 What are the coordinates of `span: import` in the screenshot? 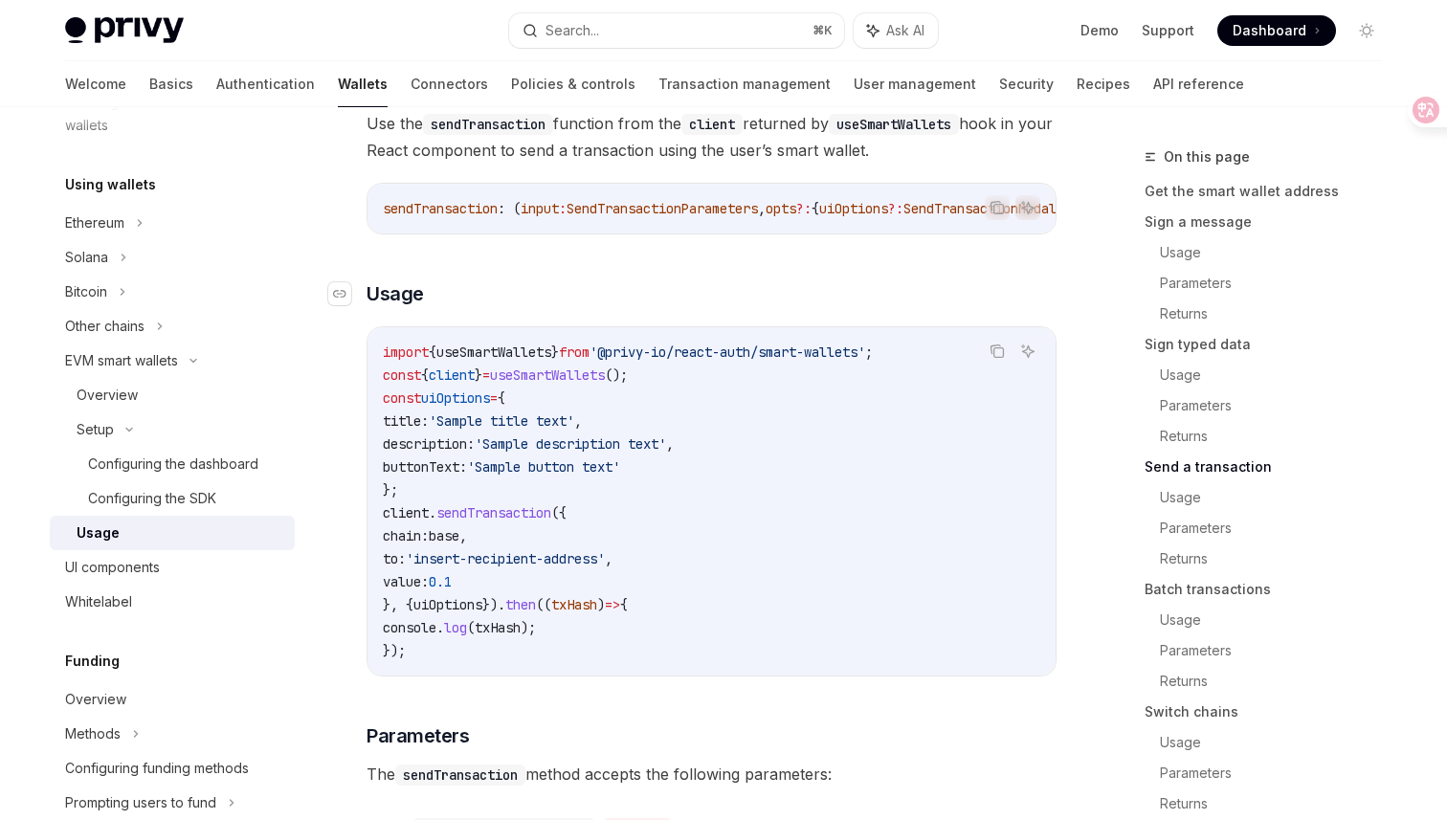 It's located at (406, 352).